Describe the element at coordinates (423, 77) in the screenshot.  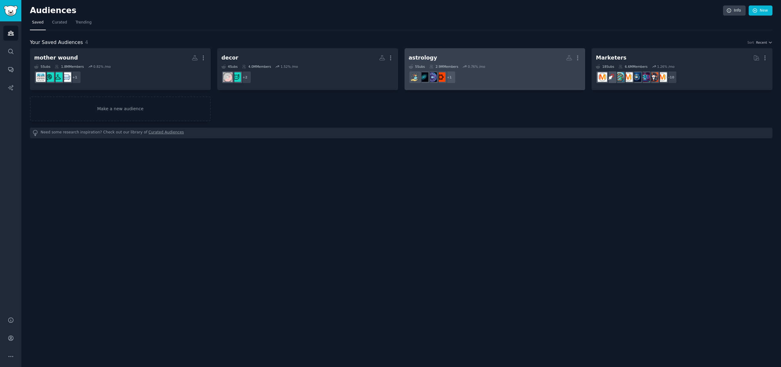
I see `img: astrologymemes` at that location.